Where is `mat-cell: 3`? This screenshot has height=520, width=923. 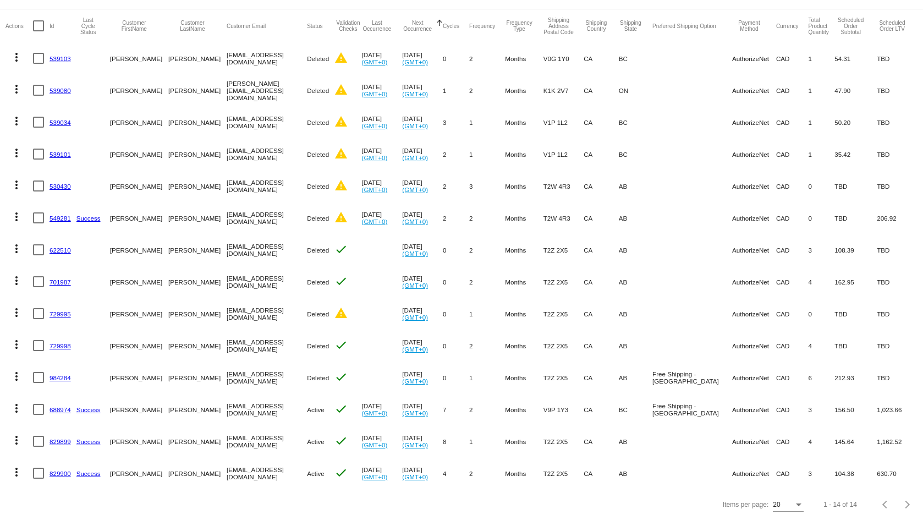 mat-cell: 3 is located at coordinates (487, 186).